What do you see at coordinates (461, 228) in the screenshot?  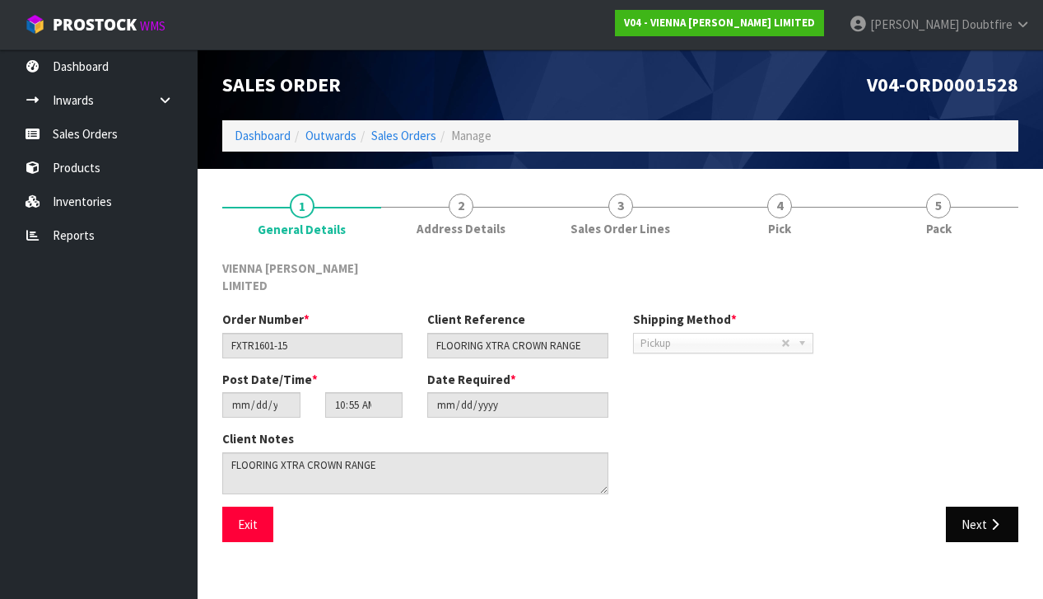 I see `span: Address Details` at bounding box center [461, 228].